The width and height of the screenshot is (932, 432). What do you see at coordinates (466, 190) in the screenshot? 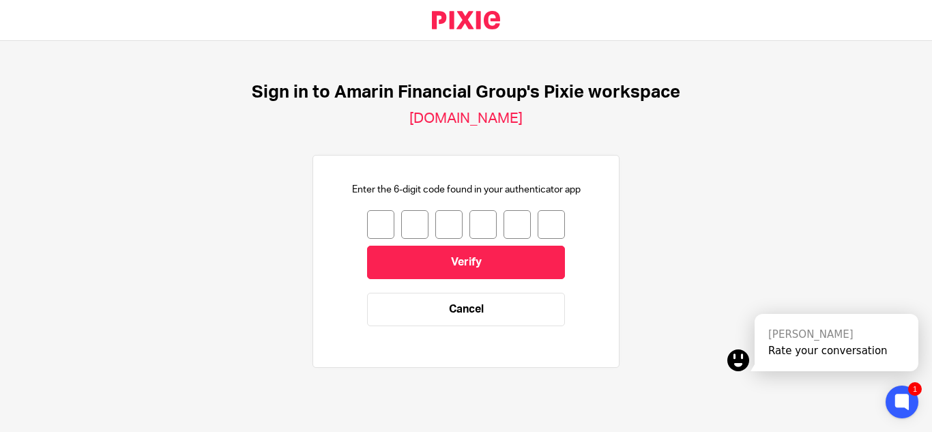
I see `p: Enter the 6-digit code found in your authenticator app` at bounding box center [466, 190].